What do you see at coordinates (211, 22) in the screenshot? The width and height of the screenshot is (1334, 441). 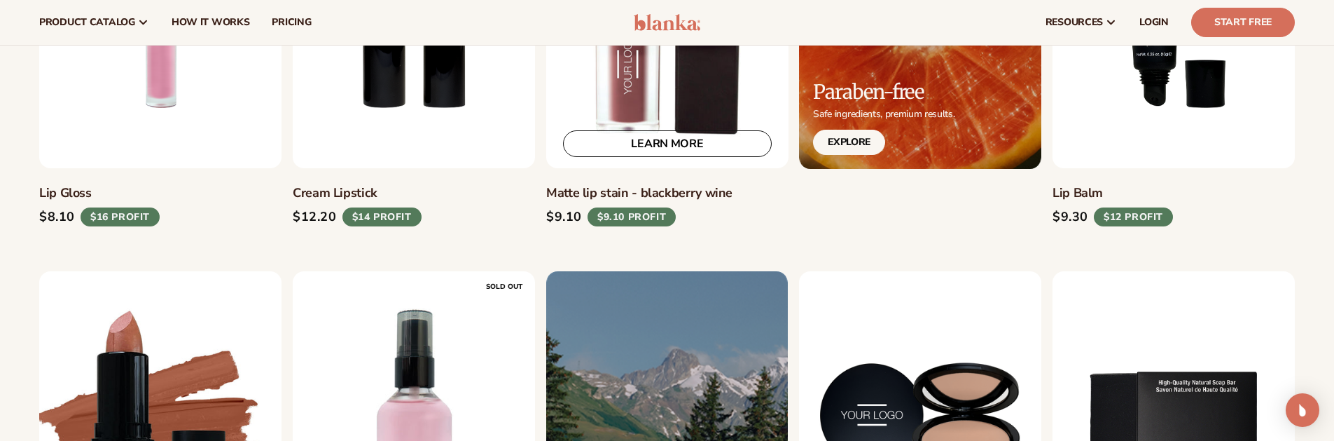 I see `span: How It Works` at bounding box center [211, 22].